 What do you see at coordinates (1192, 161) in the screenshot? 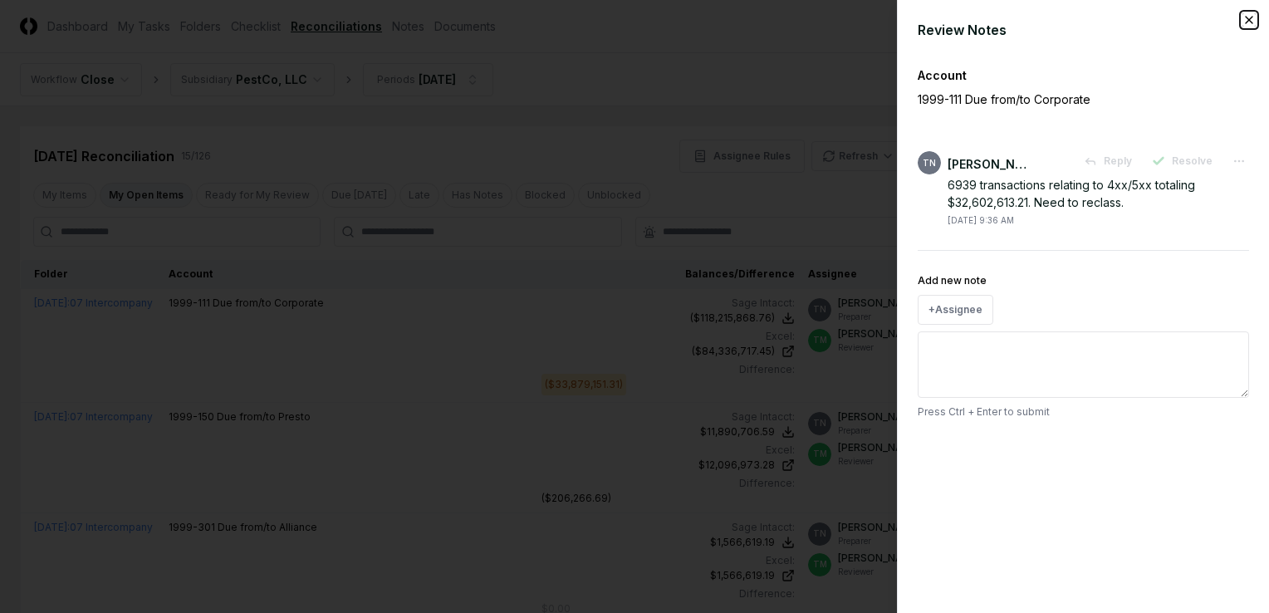
I see `span: Resolve` at bounding box center [1192, 161].